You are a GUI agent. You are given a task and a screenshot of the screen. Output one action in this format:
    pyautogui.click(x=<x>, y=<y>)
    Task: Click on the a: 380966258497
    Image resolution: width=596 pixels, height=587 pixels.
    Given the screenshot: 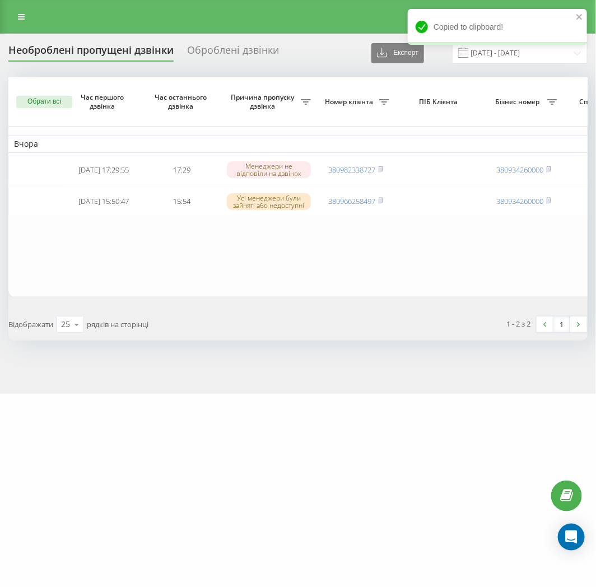 What is the action you would take?
    pyautogui.click(x=352, y=201)
    